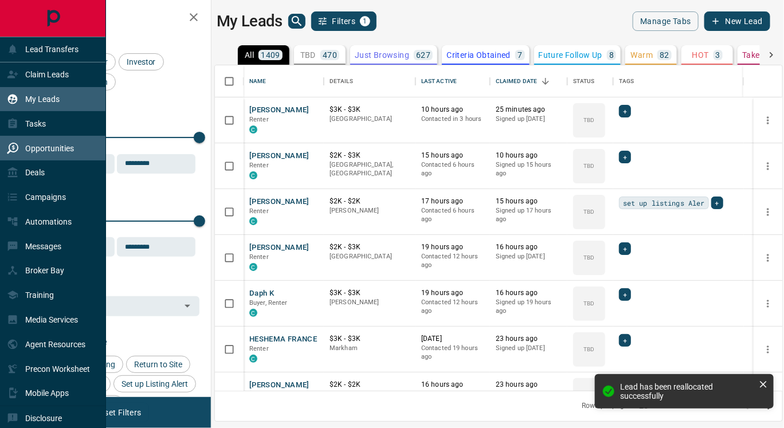 This screenshot has width=784, height=428. What do you see at coordinates (516, 81) in the screenshot?
I see `div: Claimed Date` at bounding box center [516, 81].